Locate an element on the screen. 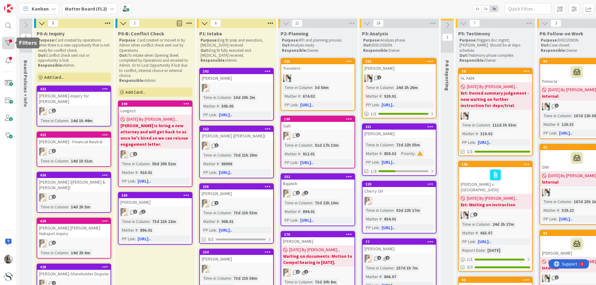  div: 595.05 is located at coordinates (227, 106).